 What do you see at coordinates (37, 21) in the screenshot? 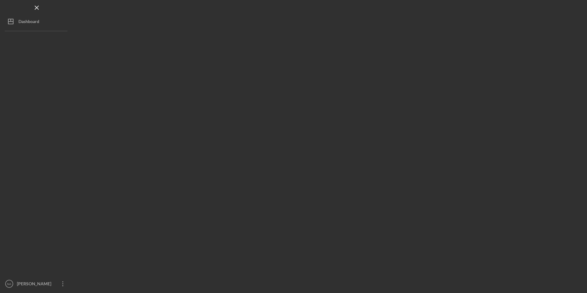
I see `a: Dashboard` at bounding box center [37, 21].